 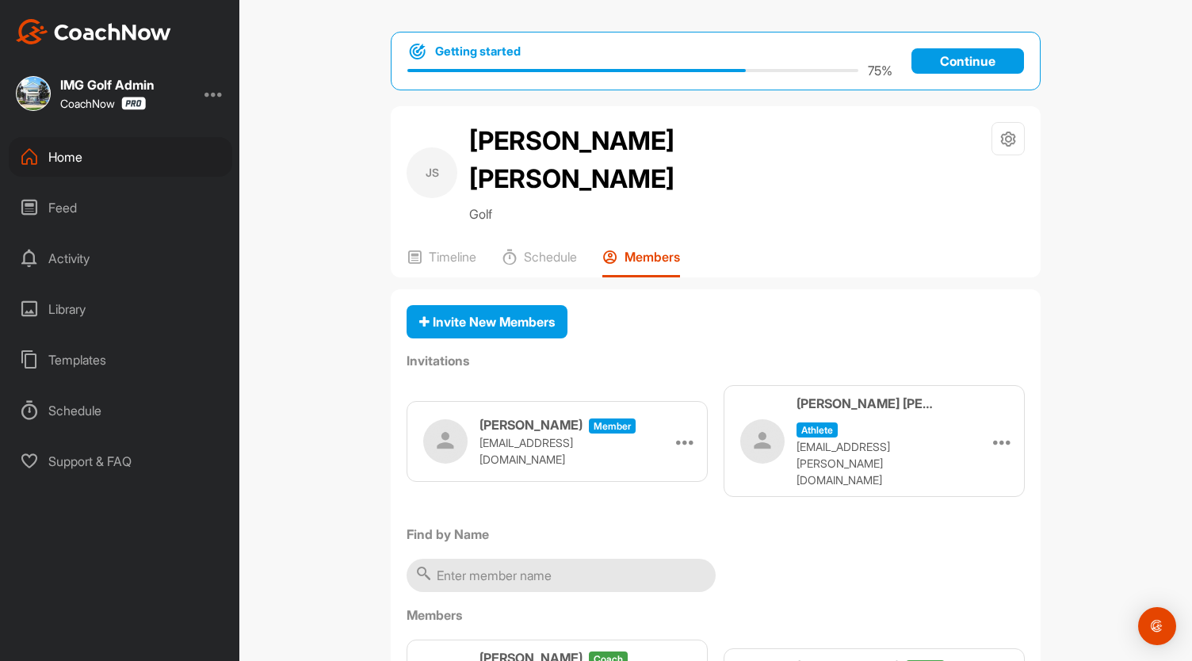 I want to click on div: Templates, so click(x=120, y=360).